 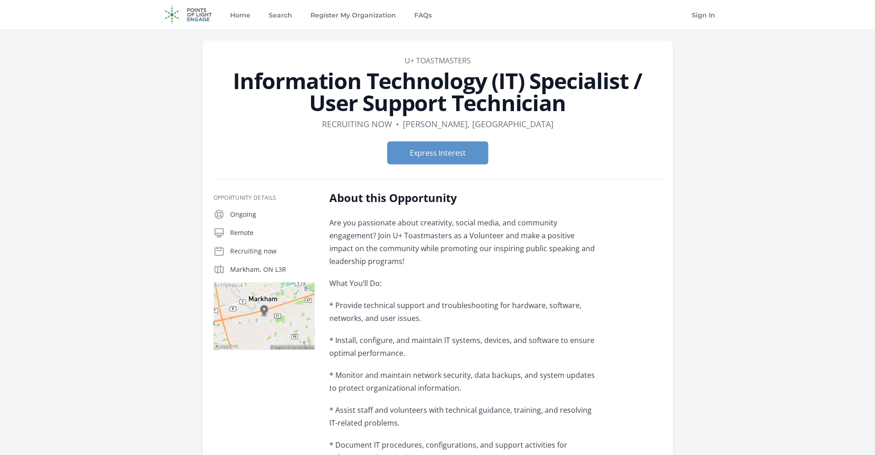 I want to click on img: Map, so click(x=264, y=316).